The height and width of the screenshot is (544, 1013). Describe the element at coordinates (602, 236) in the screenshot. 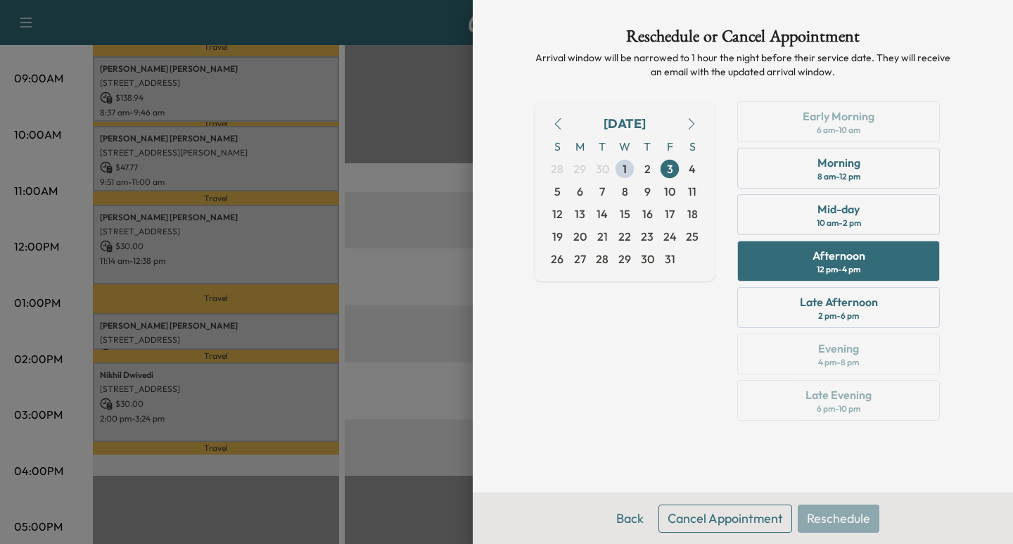

I see `span: 21` at that location.